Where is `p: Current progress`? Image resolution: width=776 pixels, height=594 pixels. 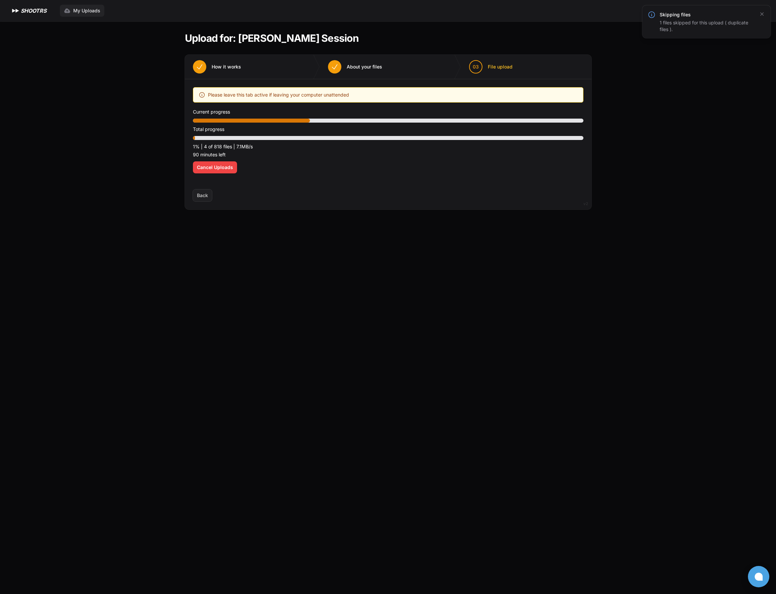
p: Current progress is located at coordinates (388, 112).